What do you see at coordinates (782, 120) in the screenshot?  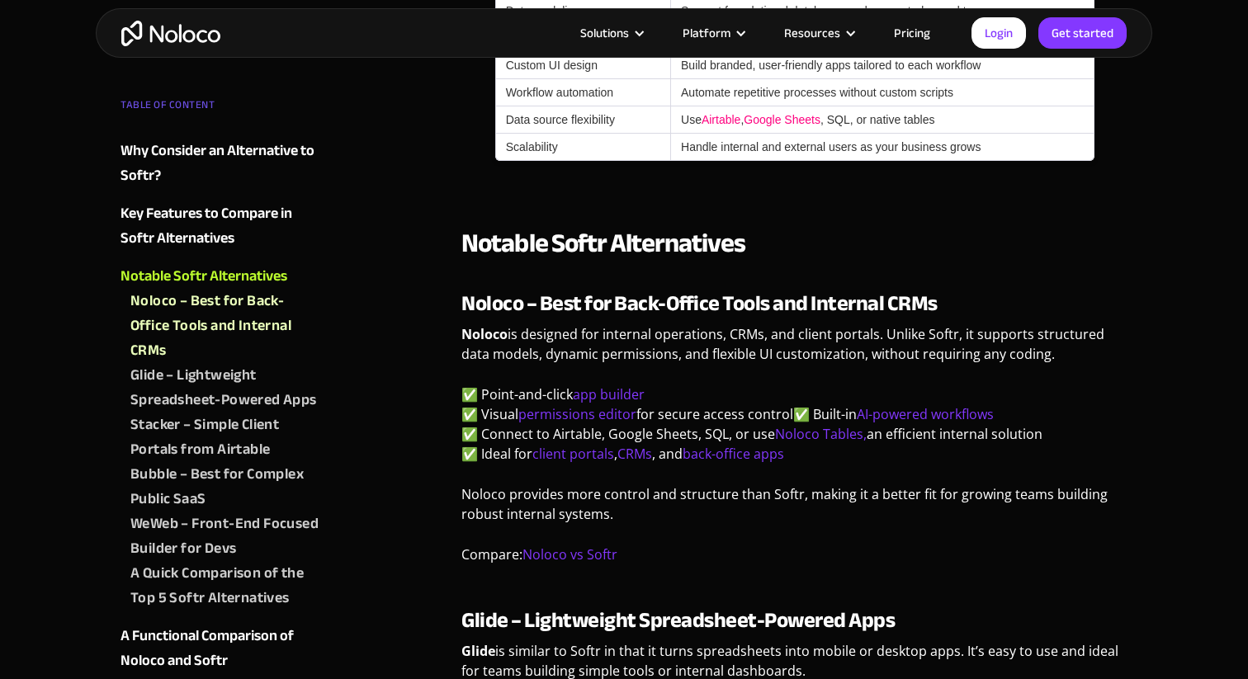 I see `a: Google Sheets` at bounding box center [782, 120].